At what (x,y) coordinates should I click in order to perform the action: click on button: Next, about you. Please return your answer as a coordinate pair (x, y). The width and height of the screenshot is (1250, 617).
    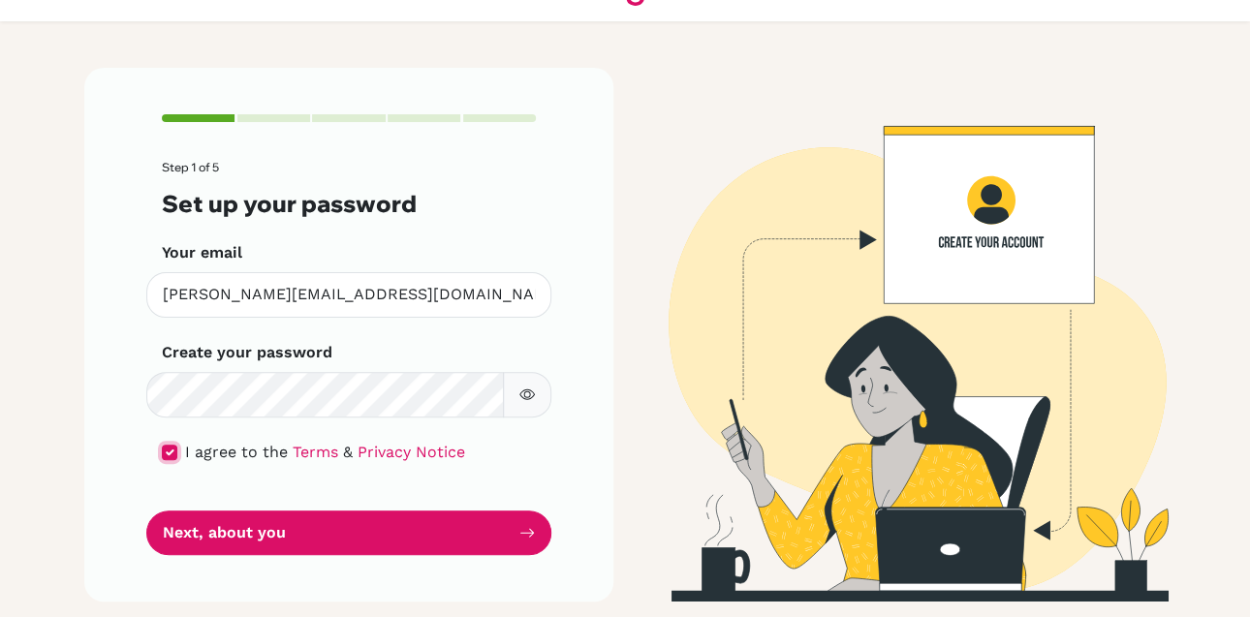
    Looking at the image, I should click on (349, 533).